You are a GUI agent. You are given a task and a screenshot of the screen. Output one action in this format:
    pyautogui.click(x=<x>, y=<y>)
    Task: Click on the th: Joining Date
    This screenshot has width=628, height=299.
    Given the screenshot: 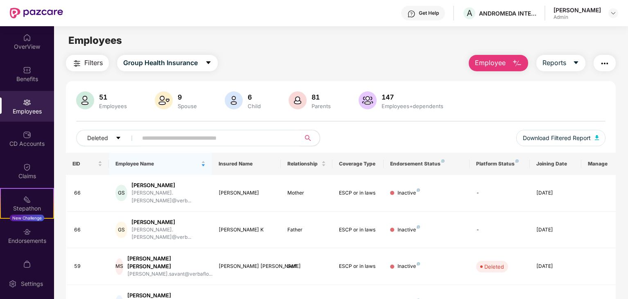 What is the action you would take?
    pyautogui.click(x=556, y=164)
    